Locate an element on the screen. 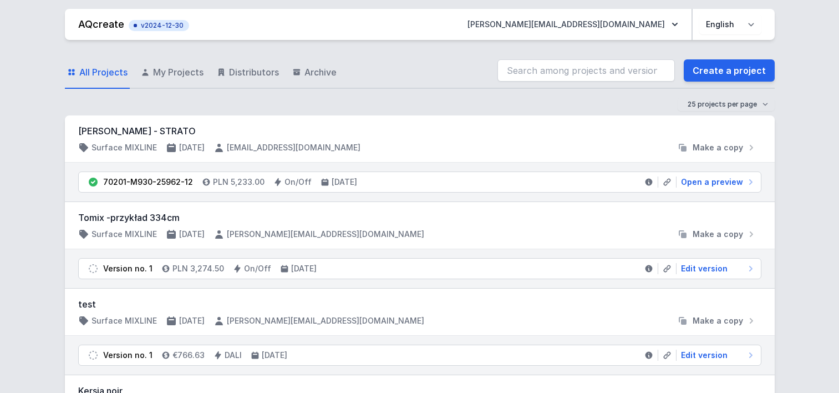  a: Distributors is located at coordinates (248, 73).